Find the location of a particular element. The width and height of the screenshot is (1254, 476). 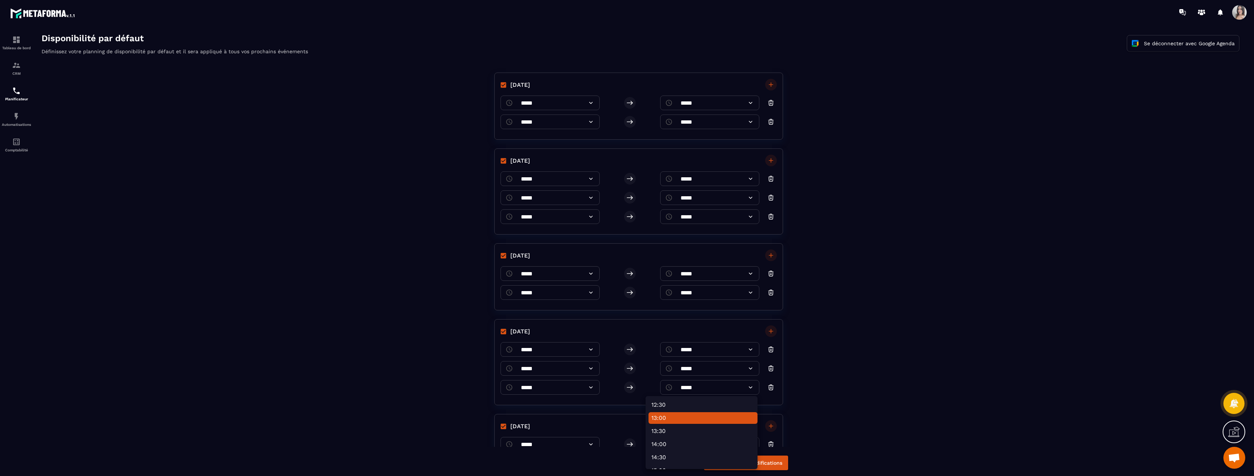

li: 12:30 is located at coordinates (669, 373).